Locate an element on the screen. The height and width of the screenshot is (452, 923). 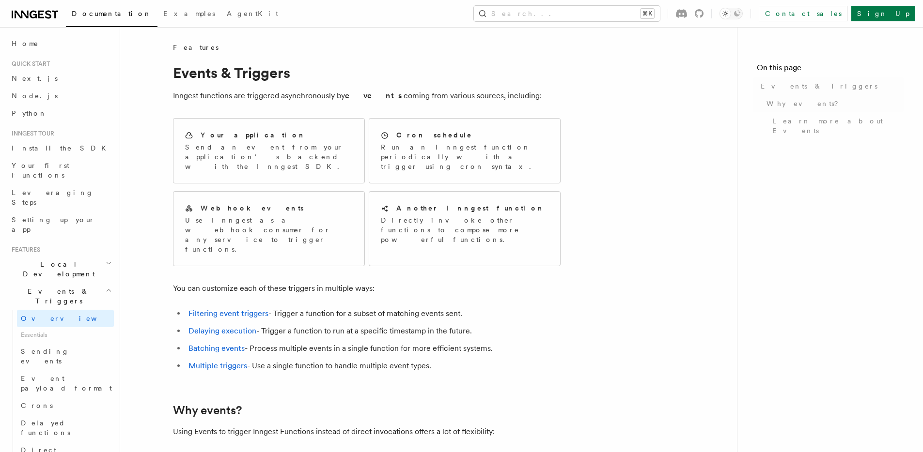
li: - Trigger a function for a subset of matching events sent. is located at coordinates (373, 314).